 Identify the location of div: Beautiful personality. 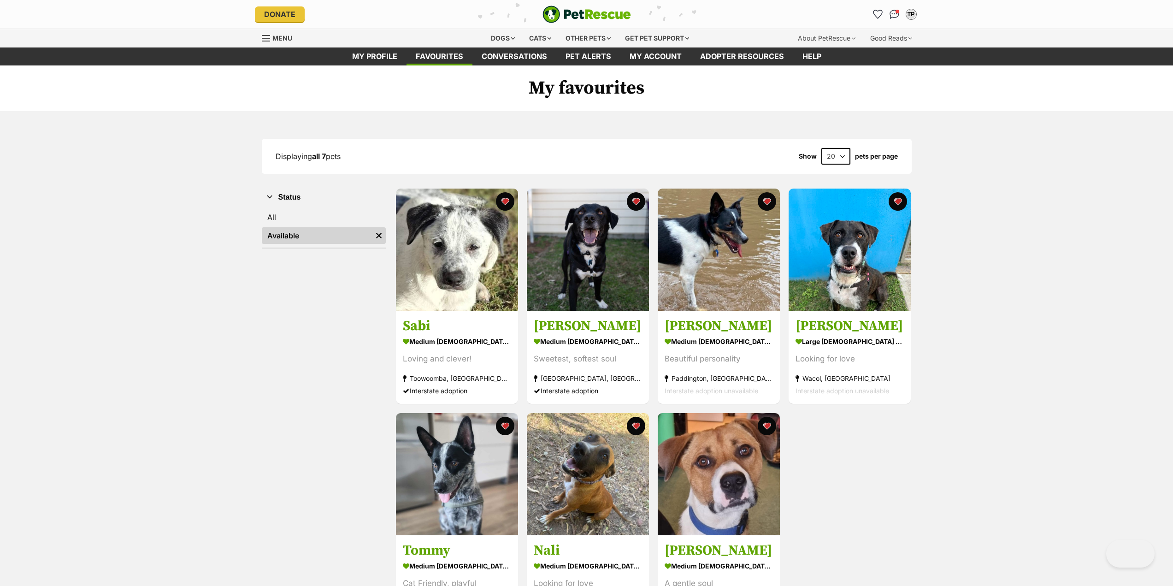
(718, 359).